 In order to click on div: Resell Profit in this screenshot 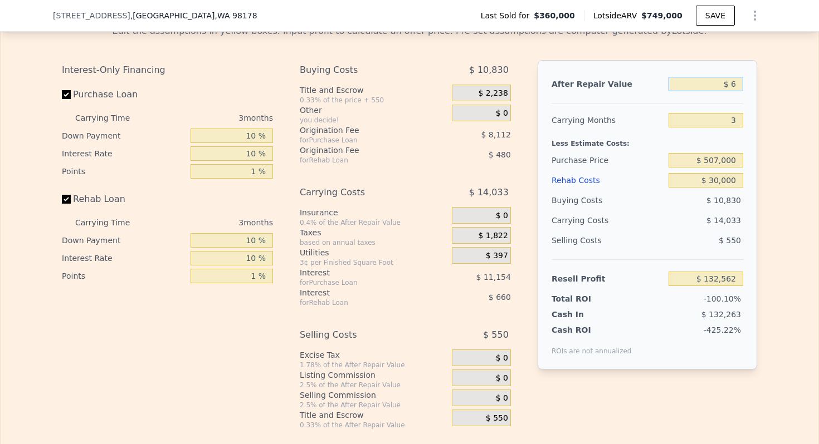, I will do `click(607, 279)`.